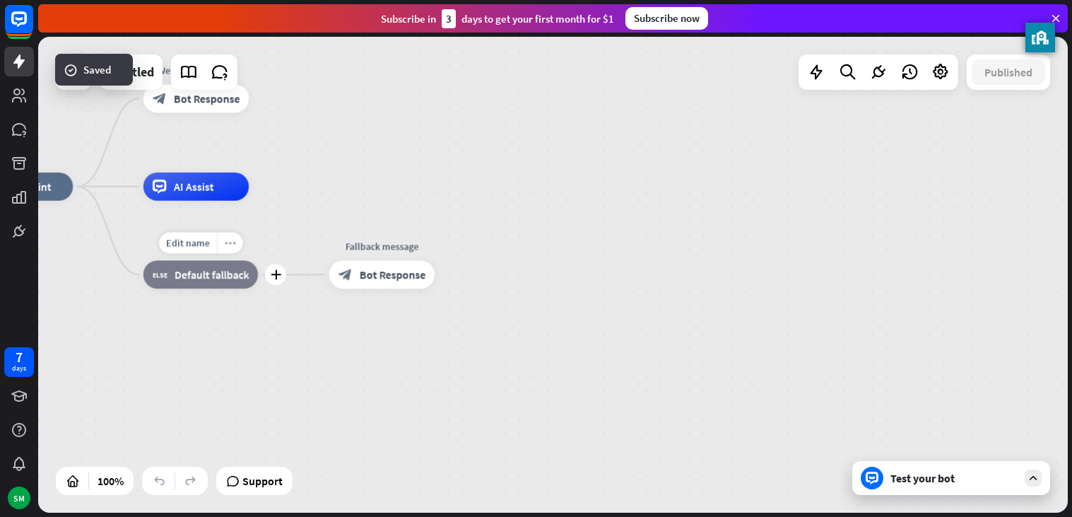 This screenshot has height=517, width=1072. What do you see at coordinates (33, 27) in the screenshot?
I see `button: Open LiveChat chat widget` at bounding box center [33, 27].